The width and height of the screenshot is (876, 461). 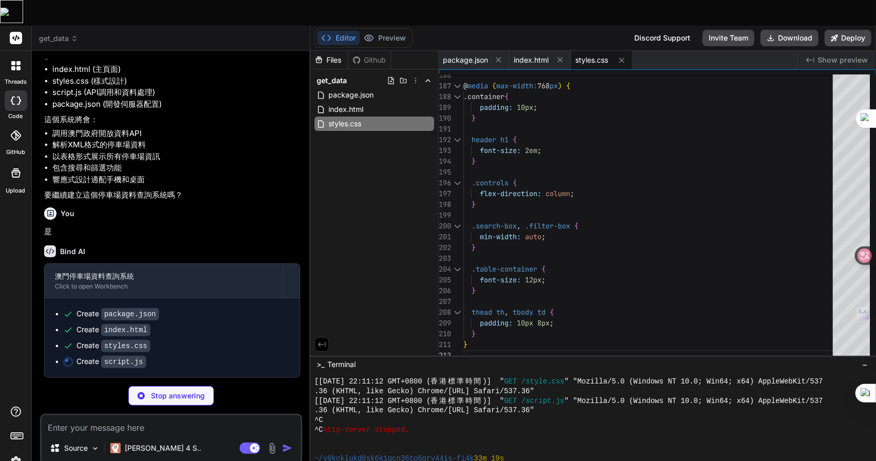 I want to click on span: .table-container, so click(x=504, y=269).